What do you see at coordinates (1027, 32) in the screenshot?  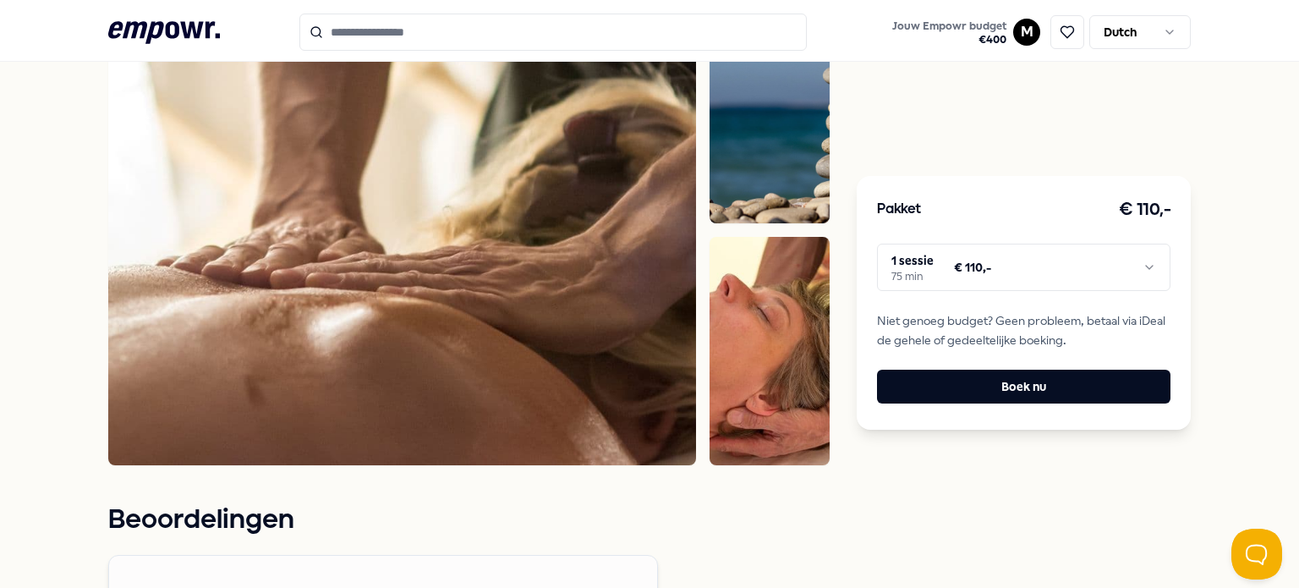 I see `button: M` at bounding box center [1027, 32].